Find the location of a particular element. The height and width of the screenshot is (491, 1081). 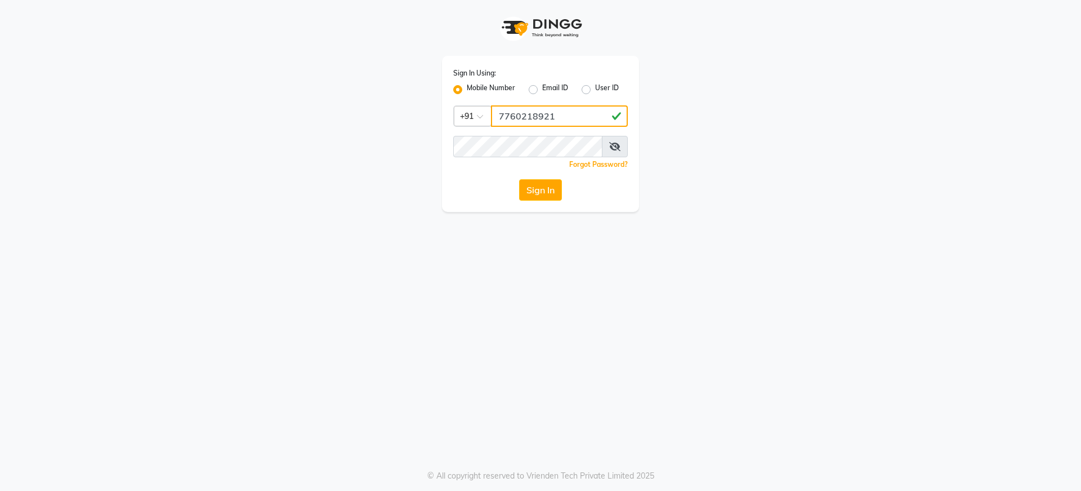

label: Email ID is located at coordinates (555, 90).